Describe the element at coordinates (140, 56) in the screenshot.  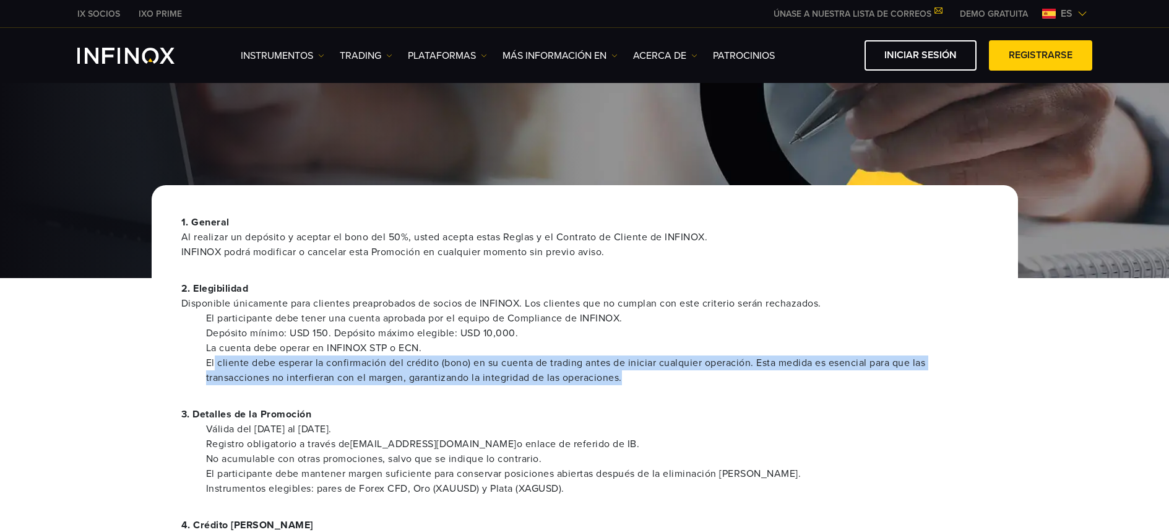
I see `a: INFINOX Logo` at that location.